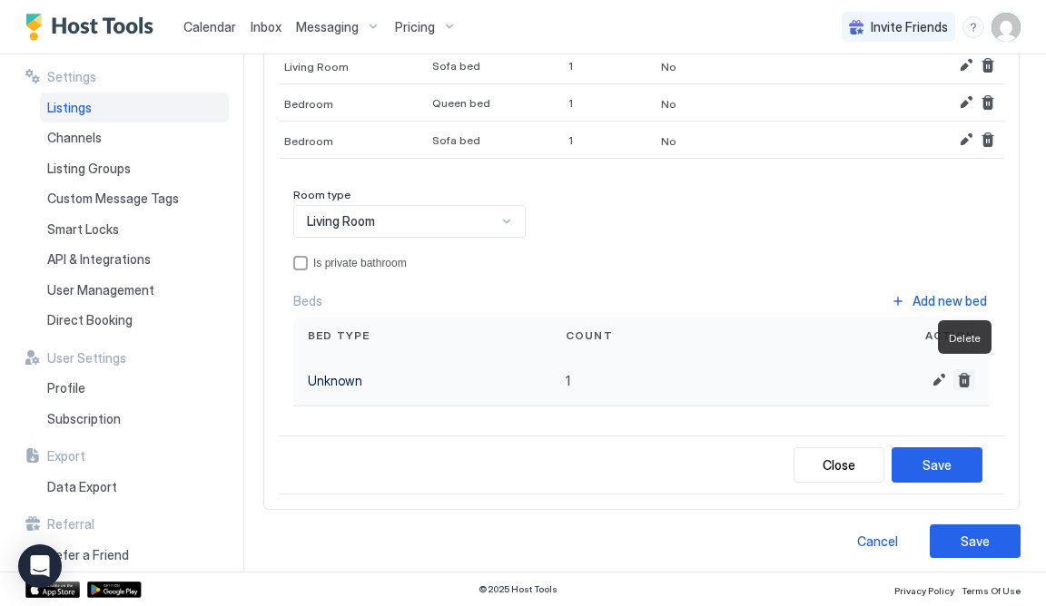 This screenshot has width=1046, height=606. What do you see at coordinates (938, 300) in the screenshot?
I see `button: Add new bed` at bounding box center [938, 300].